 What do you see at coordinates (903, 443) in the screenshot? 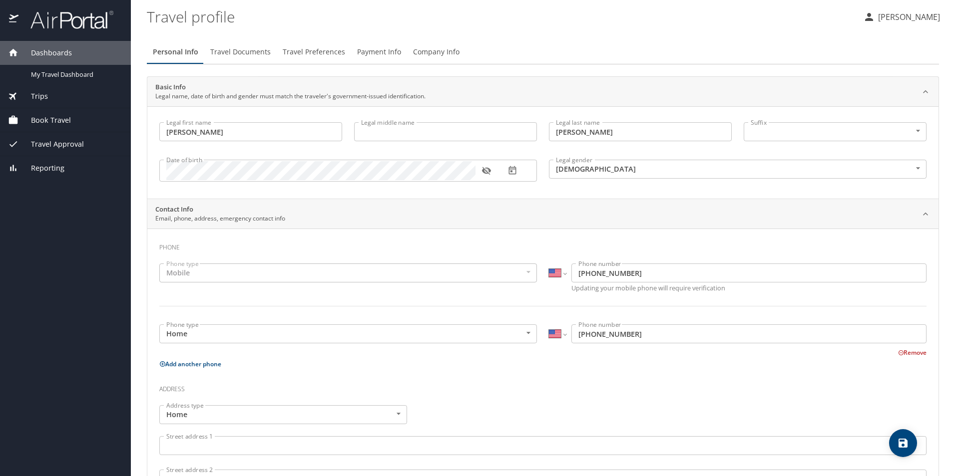
I see `button: save` at bounding box center [903, 443].